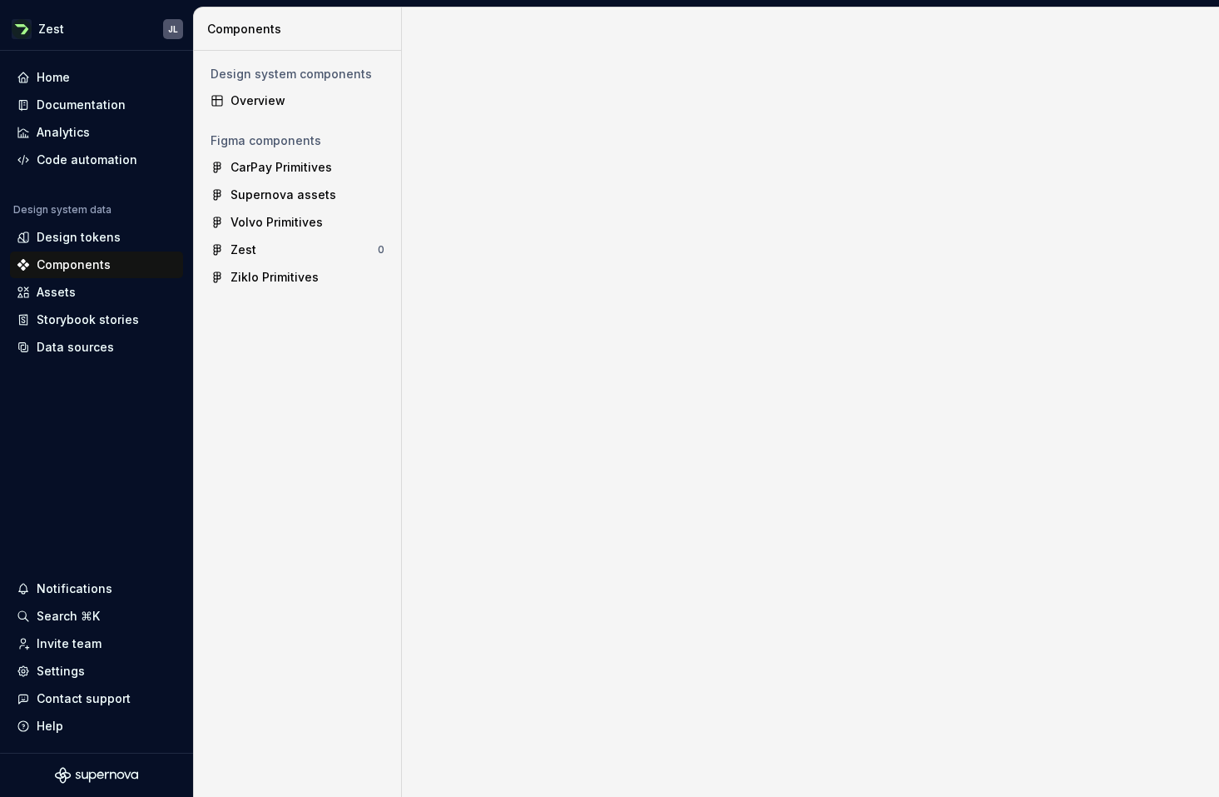 The width and height of the screenshot is (1219, 797). I want to click on a: Supernova Logo, so click(97, 775).